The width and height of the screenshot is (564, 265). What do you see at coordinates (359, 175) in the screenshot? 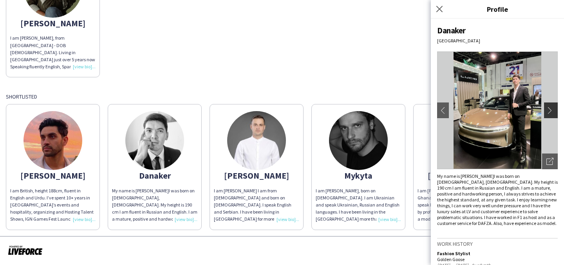
I see `div: Mykyta` at bounding box center [359, 175].